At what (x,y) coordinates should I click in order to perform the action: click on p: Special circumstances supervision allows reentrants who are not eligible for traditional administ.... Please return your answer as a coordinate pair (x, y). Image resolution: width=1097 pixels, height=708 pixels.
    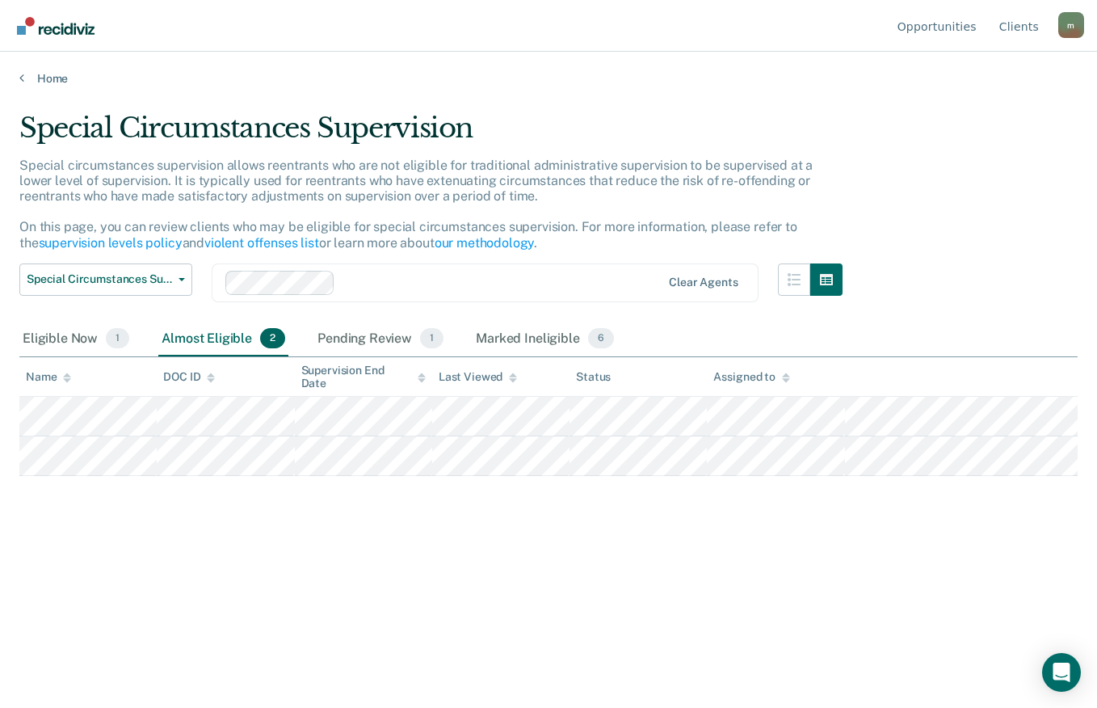
    Looking at the image, I should click on (416, 204).